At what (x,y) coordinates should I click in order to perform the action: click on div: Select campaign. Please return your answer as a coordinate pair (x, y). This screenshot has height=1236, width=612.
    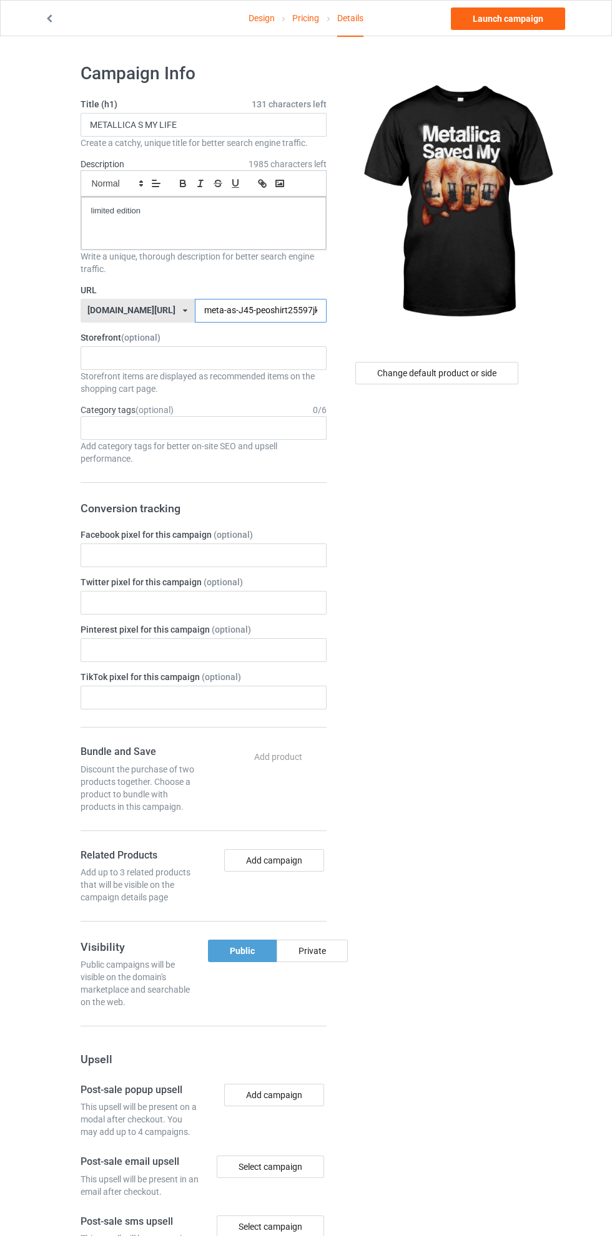
    Looking at the image, I should click on (270, 1167).